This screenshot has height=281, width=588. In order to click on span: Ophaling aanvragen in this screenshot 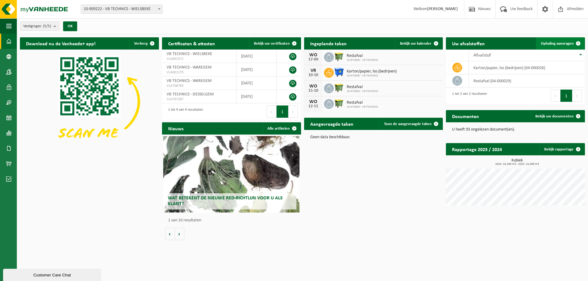, I will do `click(557, 43)`.